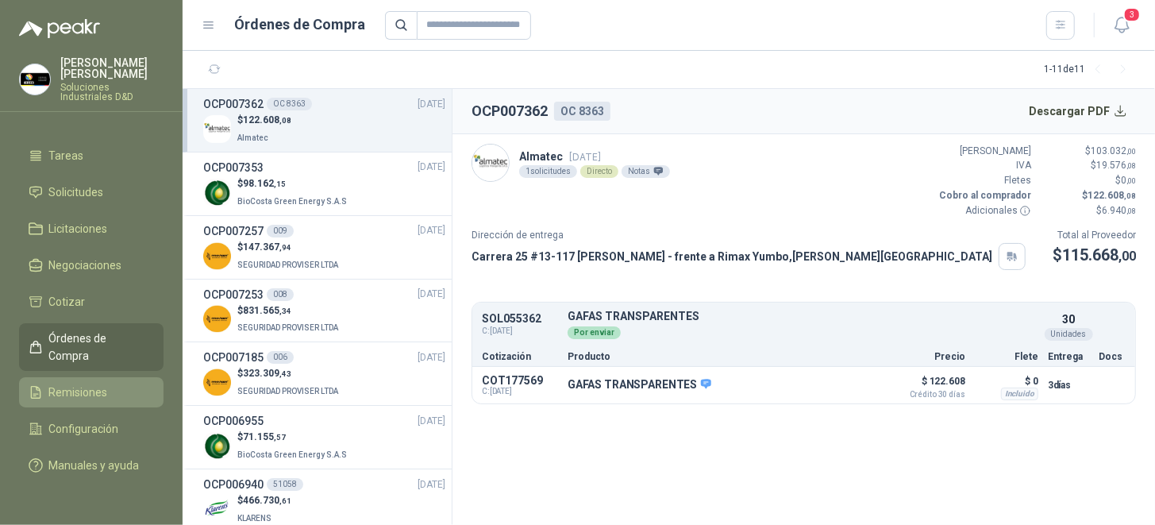 This screenshot has width=1155, height=525. Describe the element at coordinates (91, 265) in the screenshot. I see `a: Negociaciones` at that location.